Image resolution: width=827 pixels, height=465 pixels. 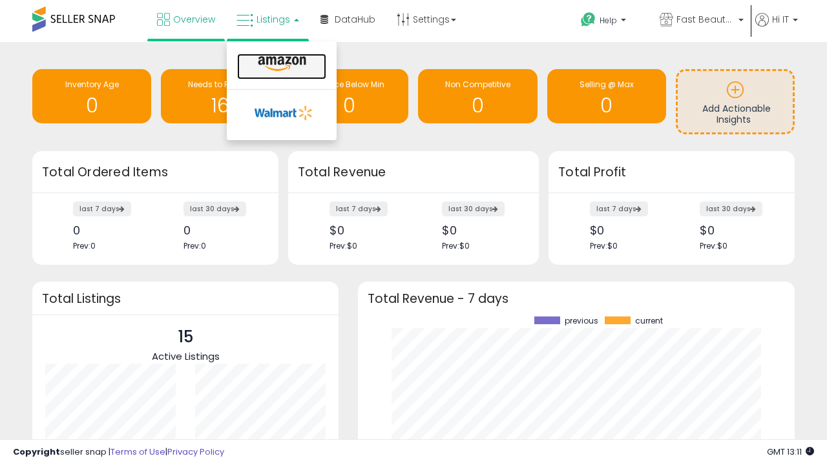 I want to click on span: 2025-10-7 13:11 GMT, so click(x=790, y=452).